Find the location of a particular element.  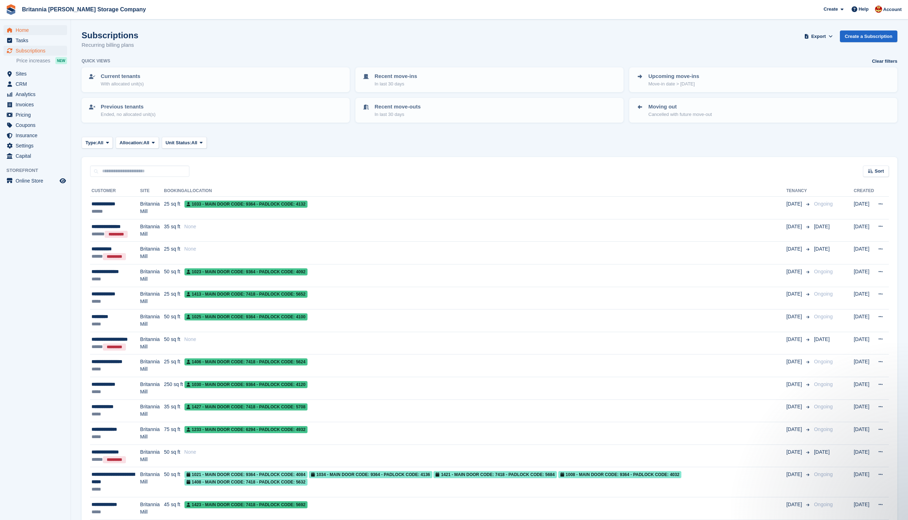

td: 250 sq ft is located at coordinates (174, 388).